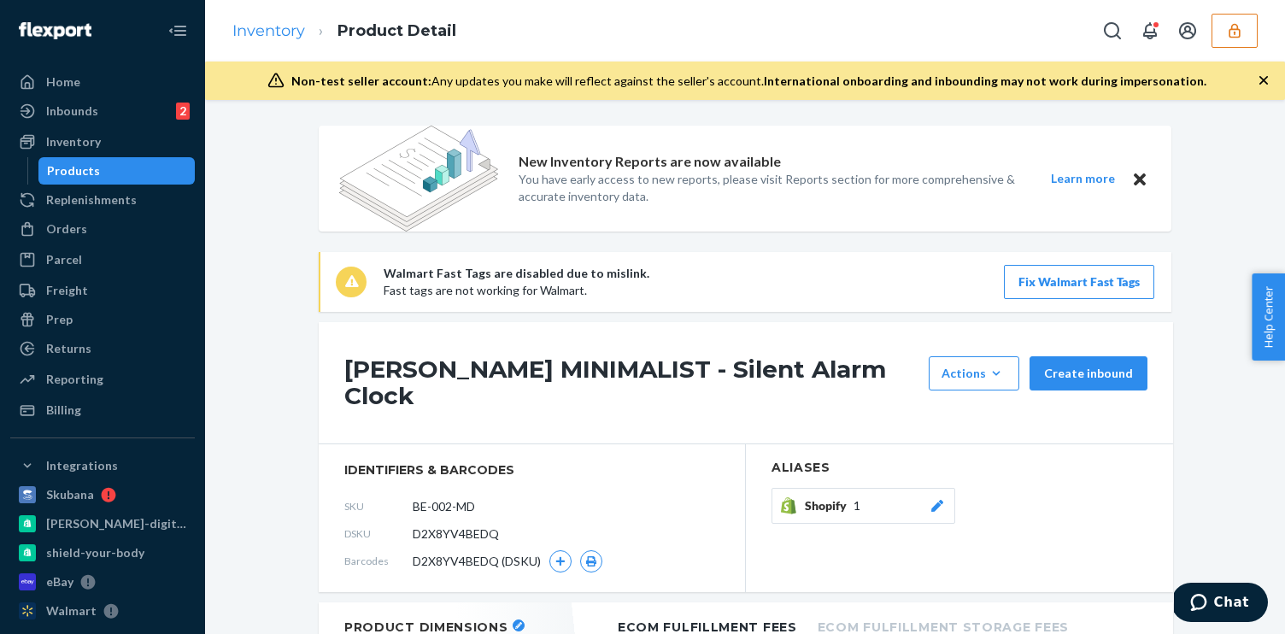 Image resolution: width=1285 pixels, height=634 pixels. Describe the element at coordinates (103, 553) in the screenshot. I see `a: shield-your-body` at that location.